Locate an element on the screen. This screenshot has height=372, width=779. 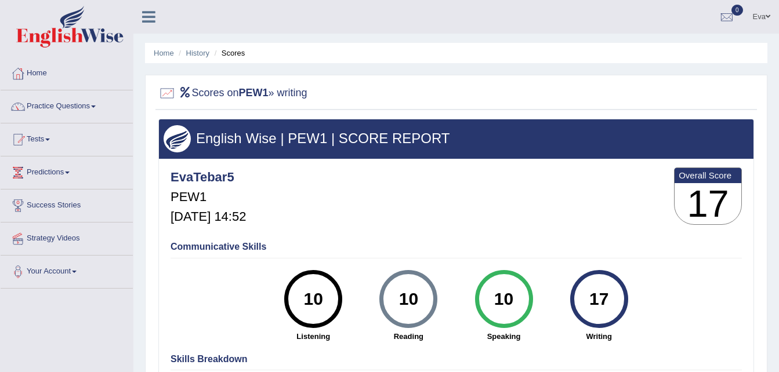
img: wings.png is located at coordinates (177, 139).